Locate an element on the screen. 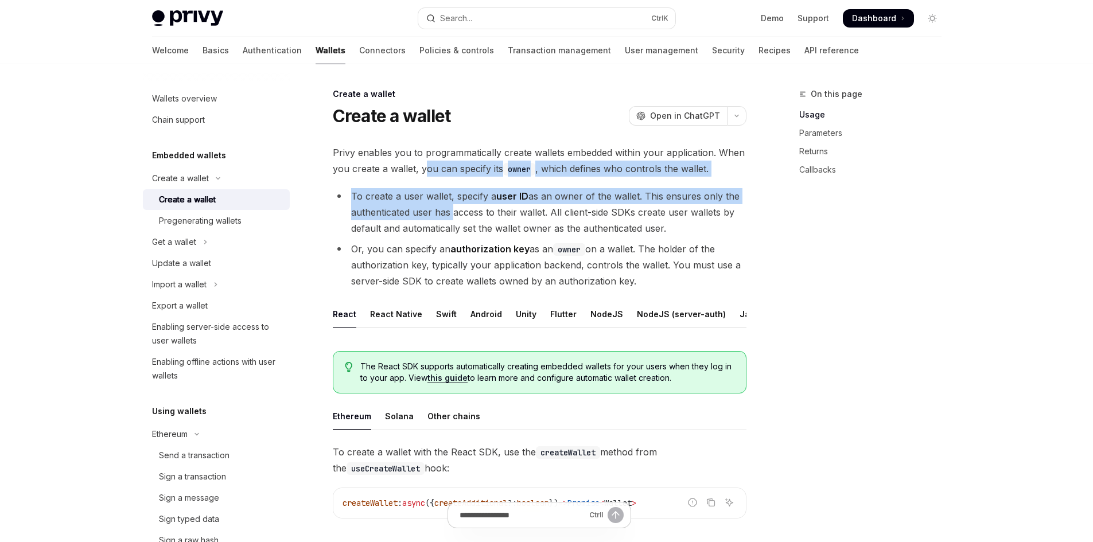  code: createWallet is located at coordinates (568, 453).